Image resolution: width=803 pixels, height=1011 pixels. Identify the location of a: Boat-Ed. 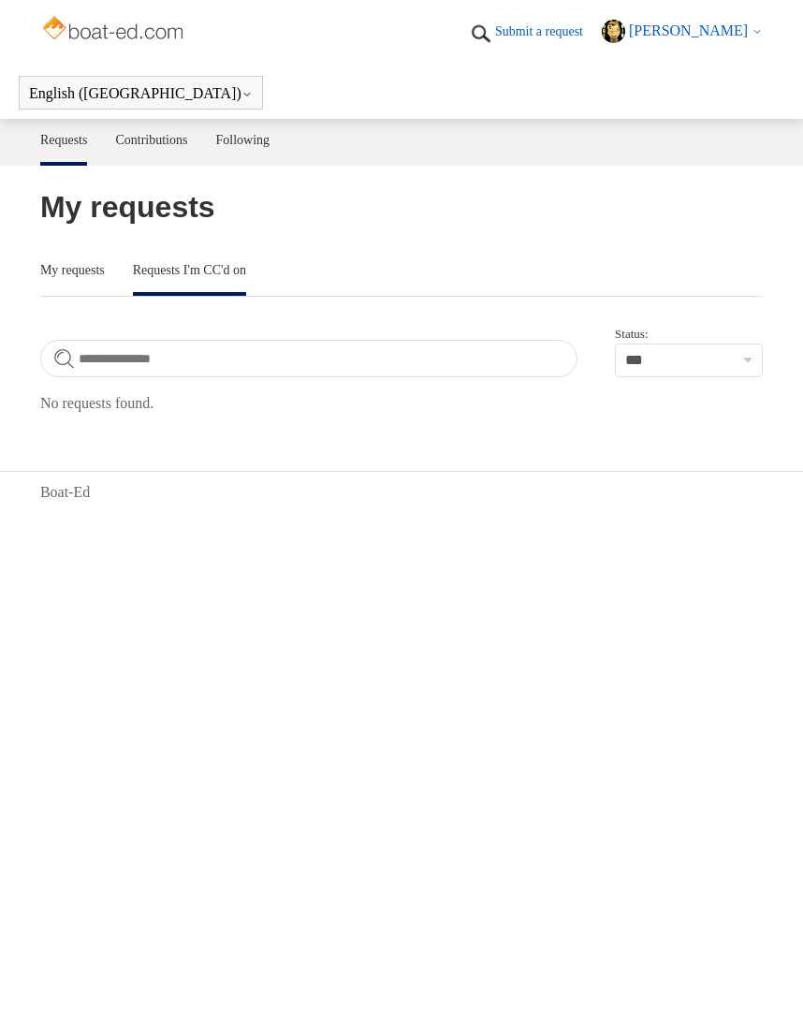
(65, 492).